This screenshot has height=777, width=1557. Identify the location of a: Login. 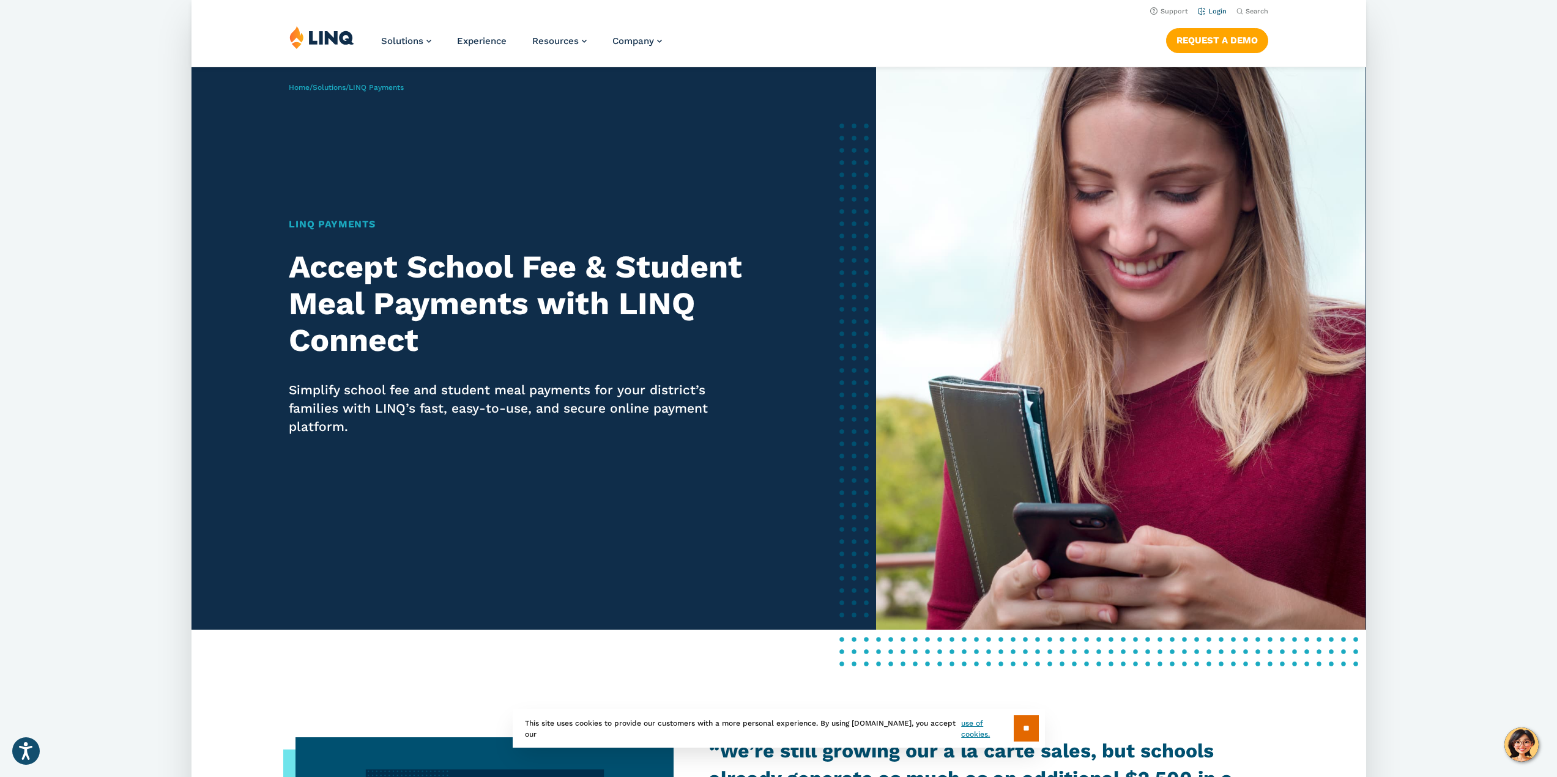
(1211, 11).